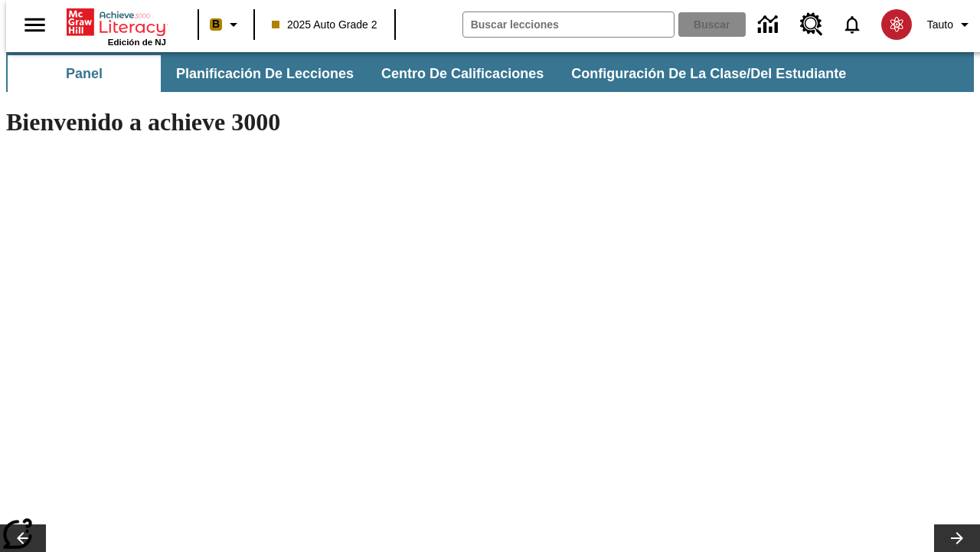 This screenshot has width=980, height=552. I want to click on span: Centro de calificaciones, so click(463, 74).